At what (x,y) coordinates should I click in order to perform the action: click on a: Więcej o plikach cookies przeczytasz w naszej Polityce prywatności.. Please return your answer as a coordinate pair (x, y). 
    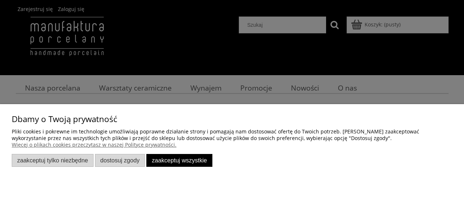
    Looking at the image, I should click on (94, 145).